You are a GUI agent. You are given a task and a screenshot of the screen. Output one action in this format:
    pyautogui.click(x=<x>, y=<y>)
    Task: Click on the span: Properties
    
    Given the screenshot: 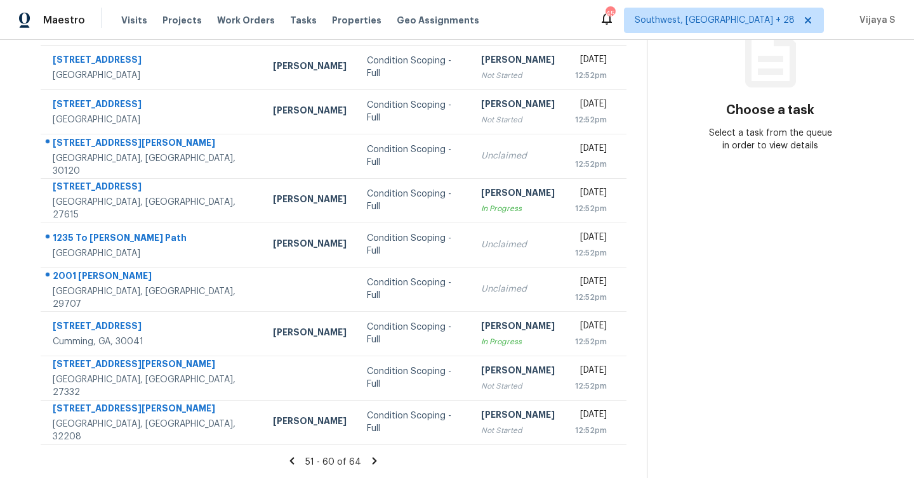 What is the action you would take?
    pyautogui.click(x=357, y=20)
    